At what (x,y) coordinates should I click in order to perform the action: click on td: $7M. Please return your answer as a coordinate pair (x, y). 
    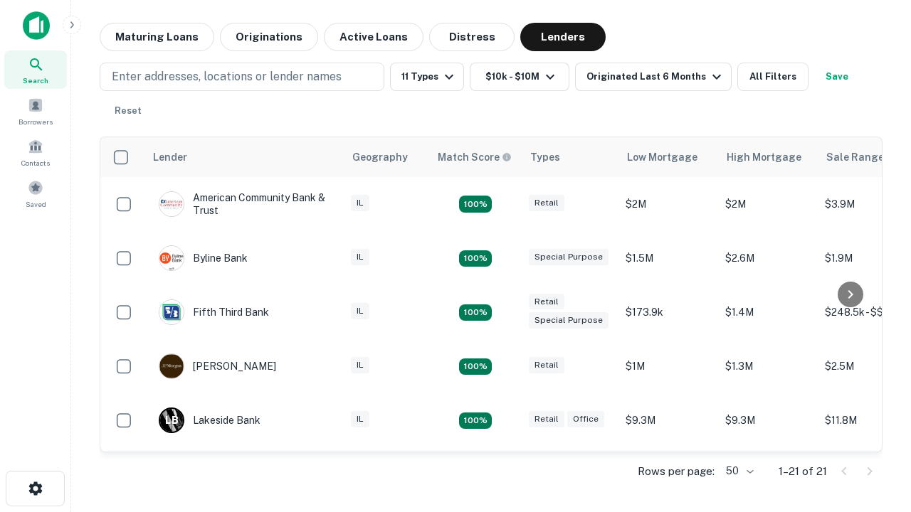
    Looking at the image, I should click on (768, 474).